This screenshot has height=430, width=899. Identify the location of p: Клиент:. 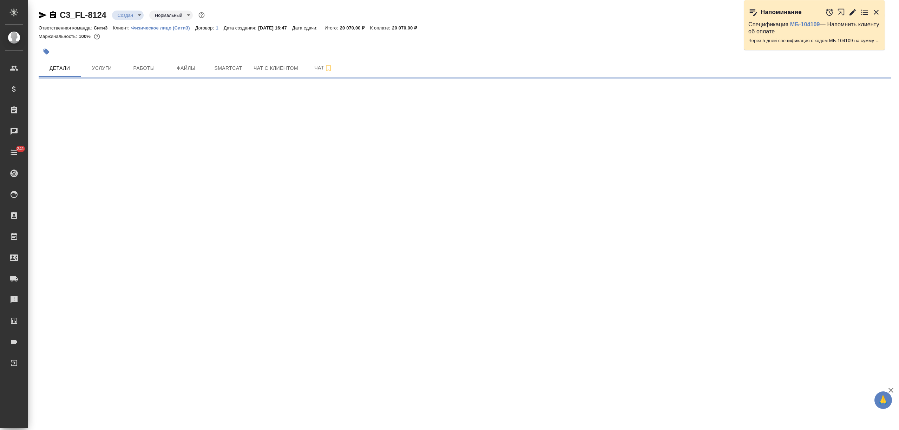
(122, 28).